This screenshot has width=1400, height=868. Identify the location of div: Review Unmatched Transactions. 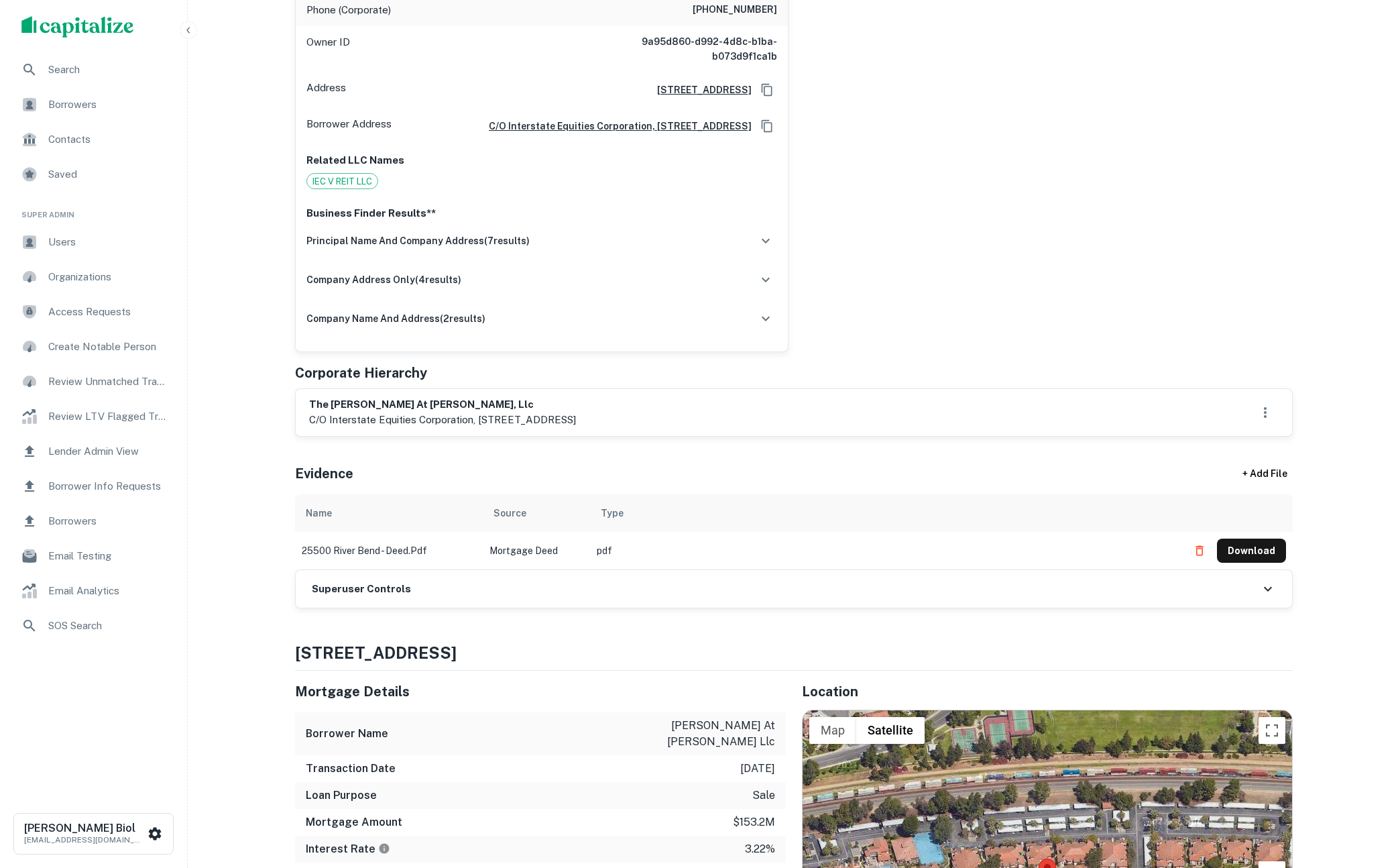
(94, 382).